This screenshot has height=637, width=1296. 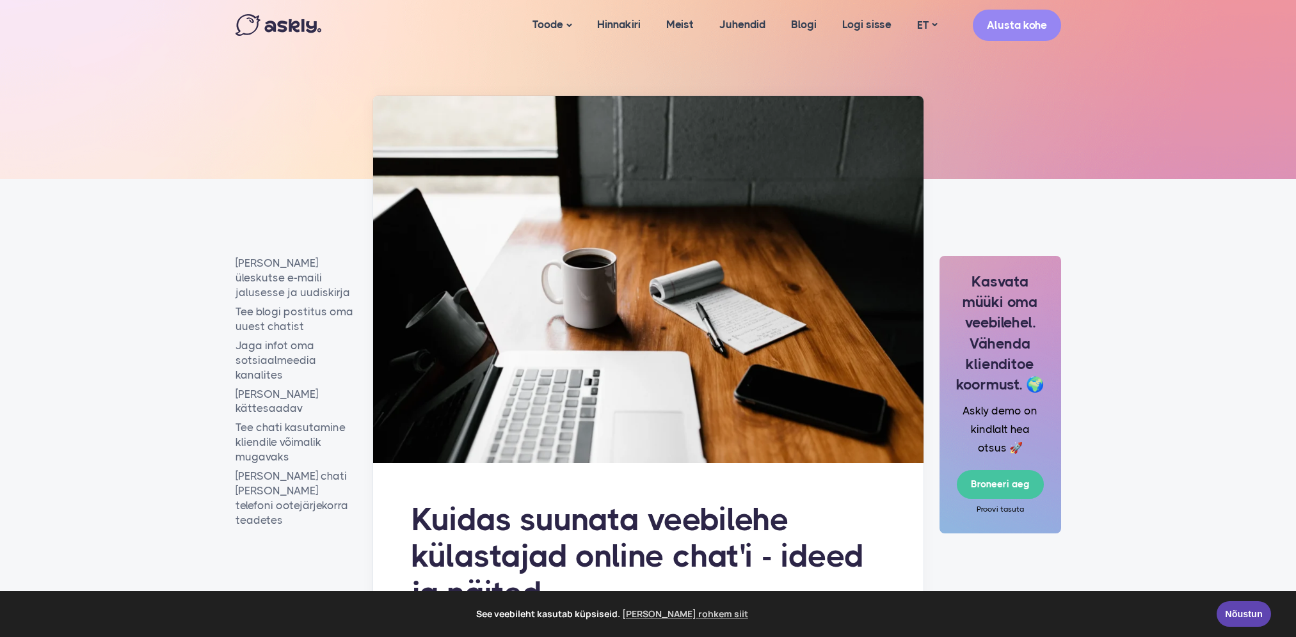 What do you see at coordinates (1243, 614) in the screenshot?
I see `a: Nõustun` at bounding box center [1243, 614].